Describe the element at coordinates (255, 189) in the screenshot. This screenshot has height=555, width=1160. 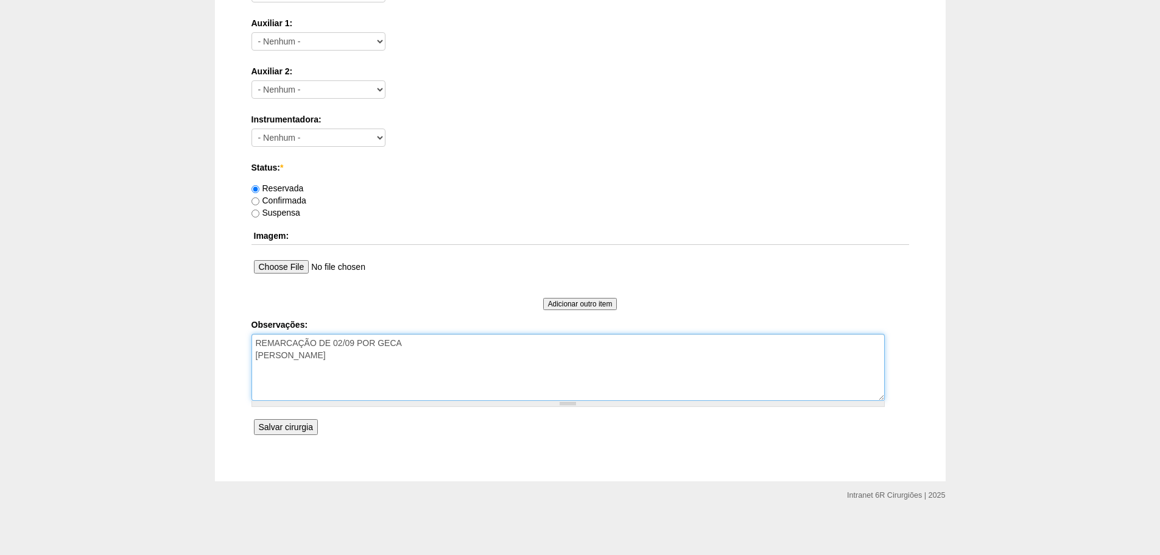
I see `input: Reservada` at that location.